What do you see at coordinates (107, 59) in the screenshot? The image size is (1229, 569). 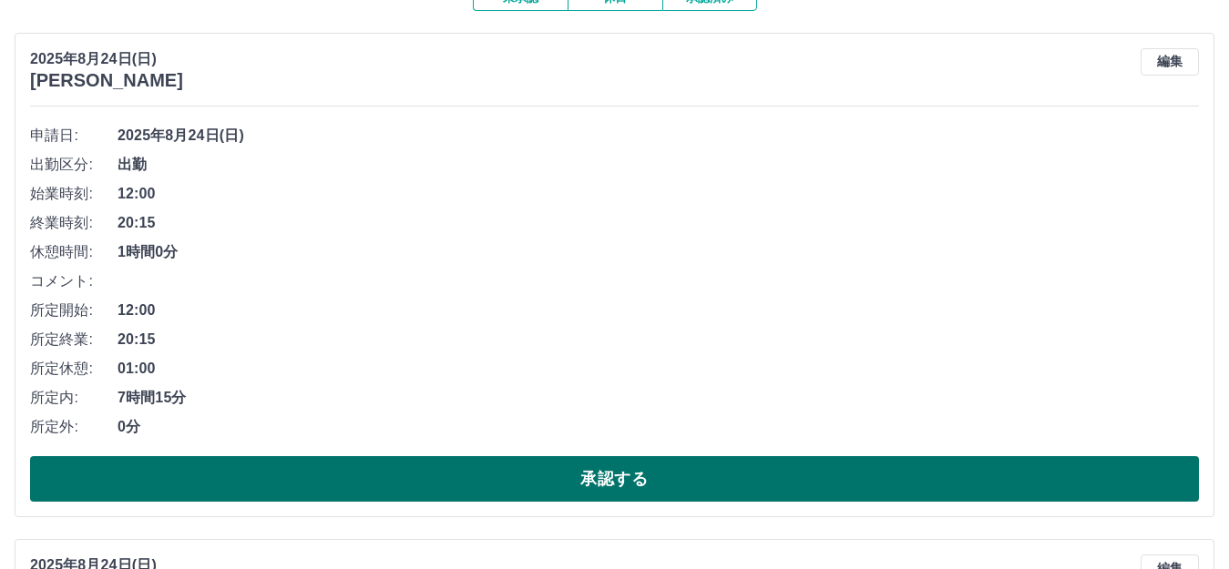 I see `p: 2025年8月24日(日)` at bounding box center [107, 59].